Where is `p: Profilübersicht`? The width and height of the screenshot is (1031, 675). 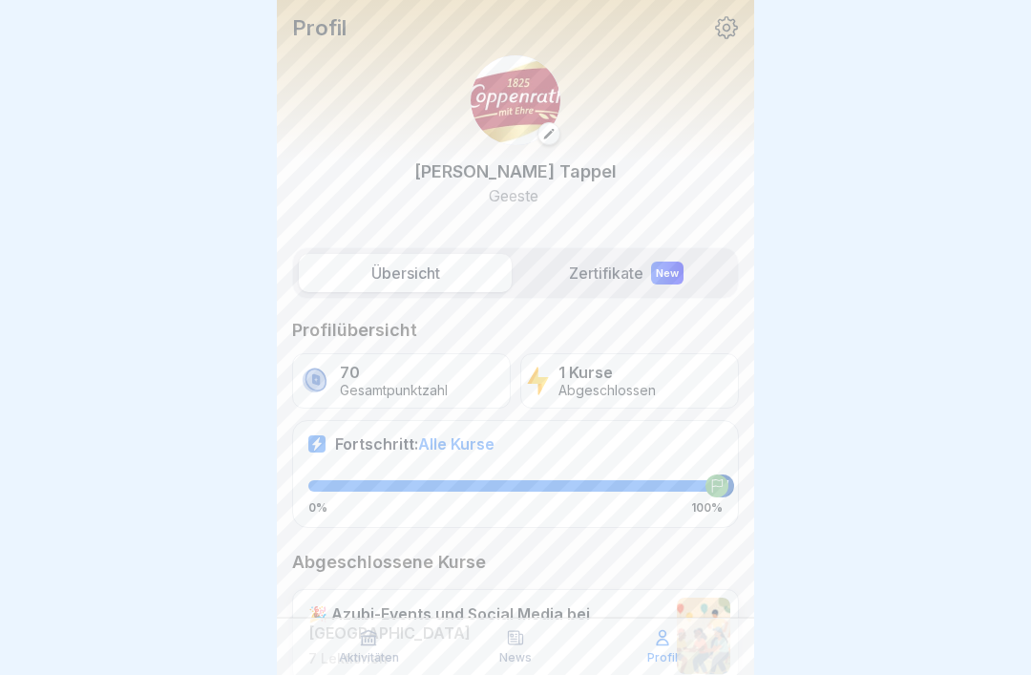
p: Profilübersicht is located at coordinates (516, 330).